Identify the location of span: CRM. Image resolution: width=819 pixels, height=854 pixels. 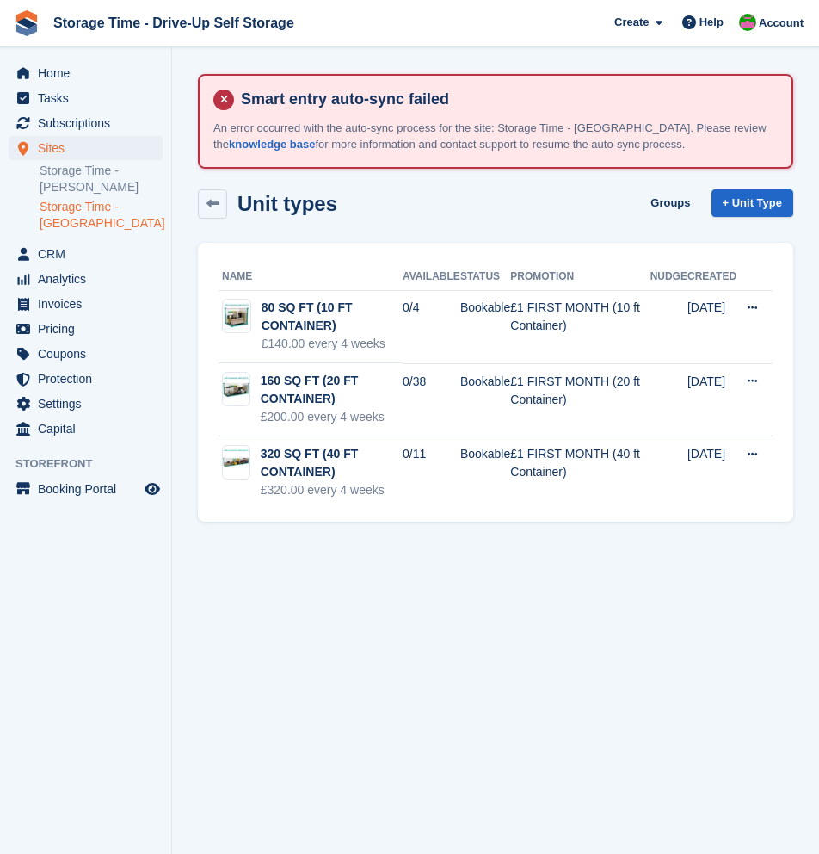
(89, 254).